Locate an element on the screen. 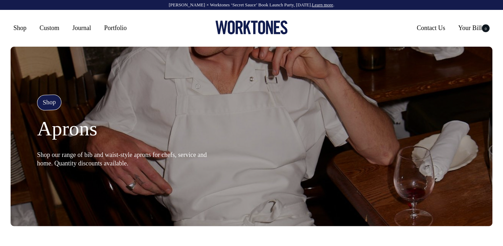 This screenshot has height=246, width=503. a: Learn more is located at coordinates (322, 5).